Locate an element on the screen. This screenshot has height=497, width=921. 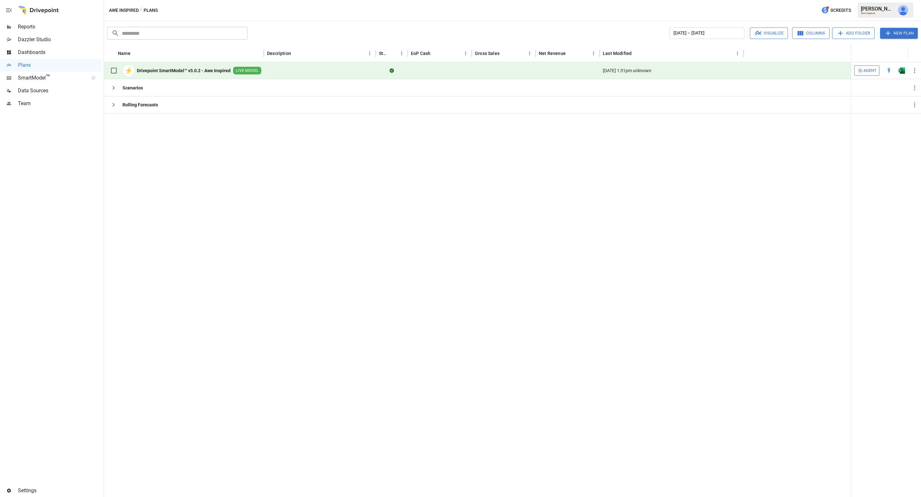
div: Net Revenue is located at coordinates (552, 53).